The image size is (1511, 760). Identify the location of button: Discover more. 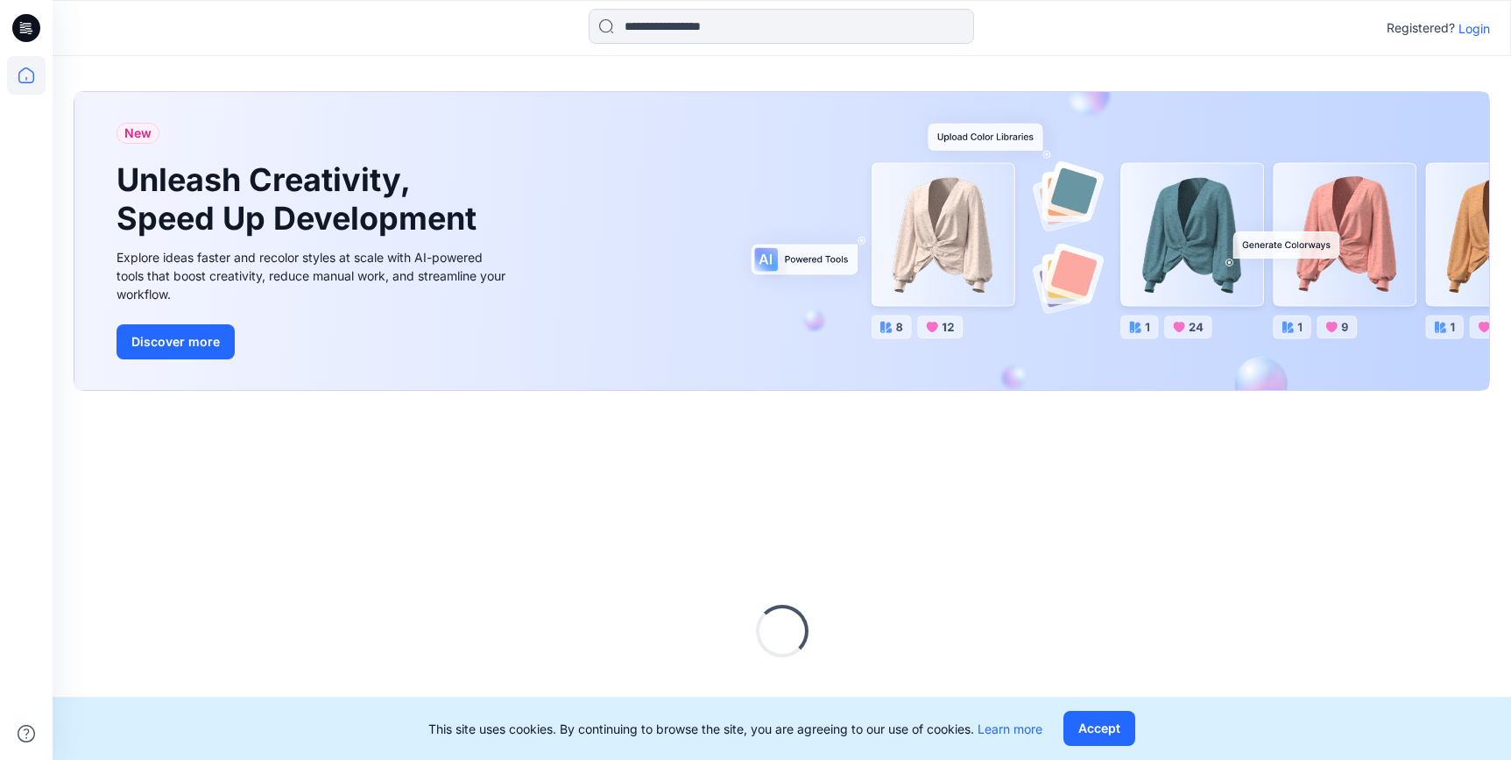
(175, 342).